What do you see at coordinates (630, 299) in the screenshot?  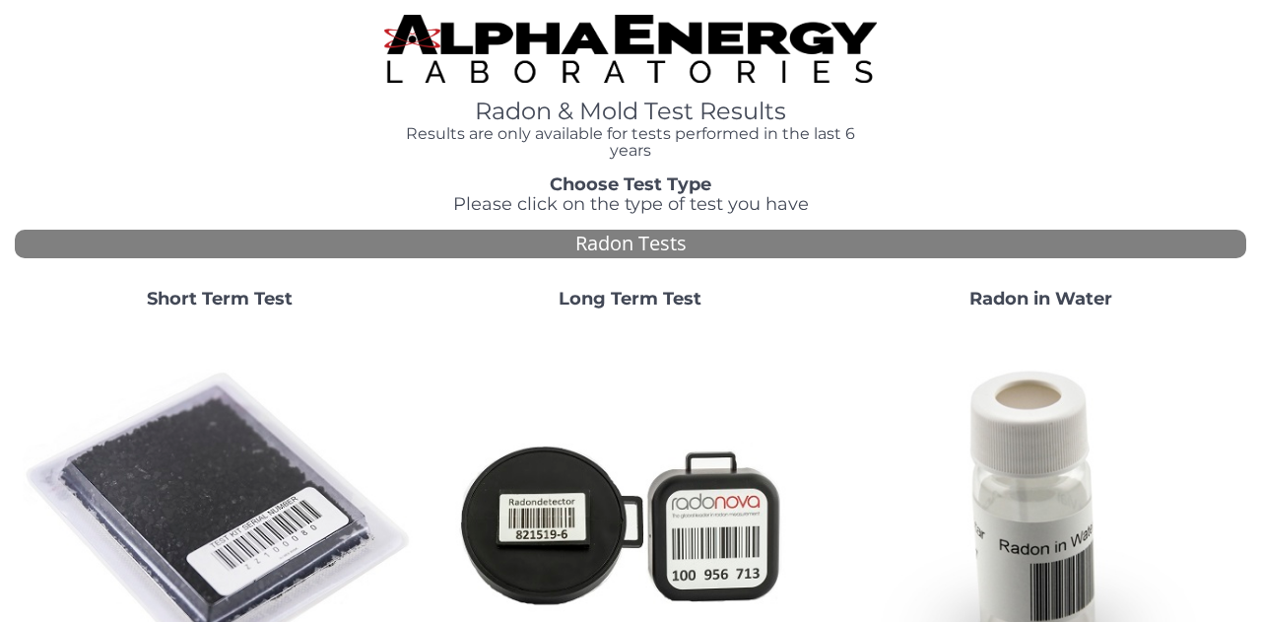 I see `strong: Long Term Test` at bounding box center [630, 299].